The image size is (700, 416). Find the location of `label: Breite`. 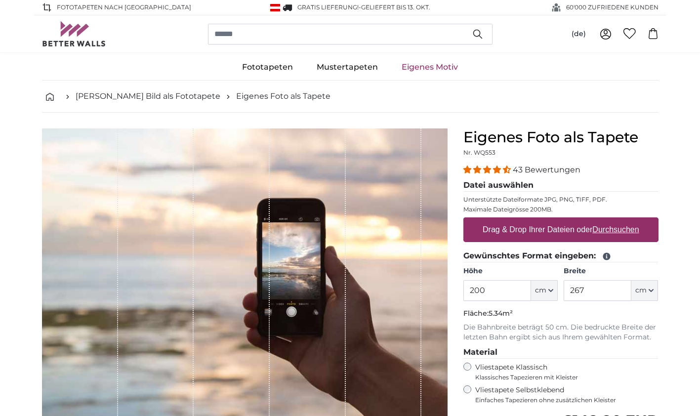

label: Breite is located at coordinates (611, 271).